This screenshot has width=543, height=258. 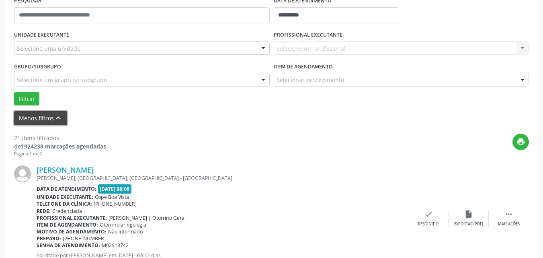 I want to click on div: Página 1 de 2, so click(x=60, y=153).